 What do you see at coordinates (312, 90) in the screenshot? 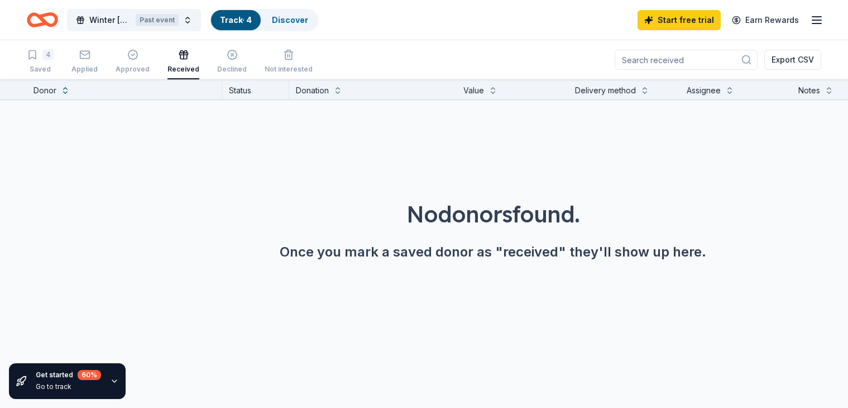
I see `div: Donation` at bounding box center [312, 90].